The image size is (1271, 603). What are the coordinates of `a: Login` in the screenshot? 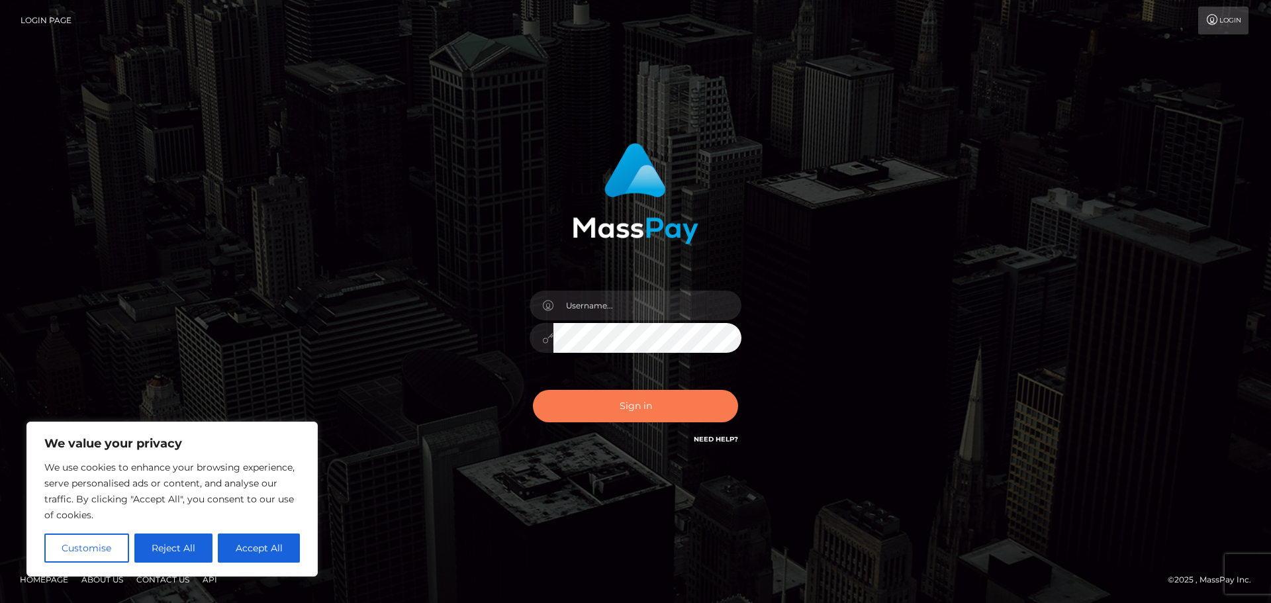 It's located at (1223, 21).